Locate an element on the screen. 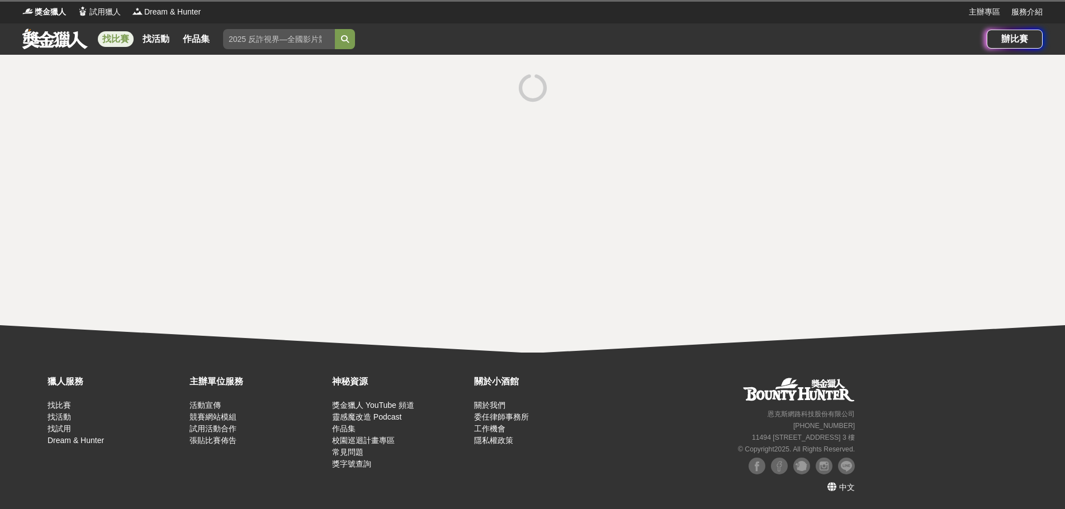  a: Logo試用獵人 is located at coordinates (99, 12).